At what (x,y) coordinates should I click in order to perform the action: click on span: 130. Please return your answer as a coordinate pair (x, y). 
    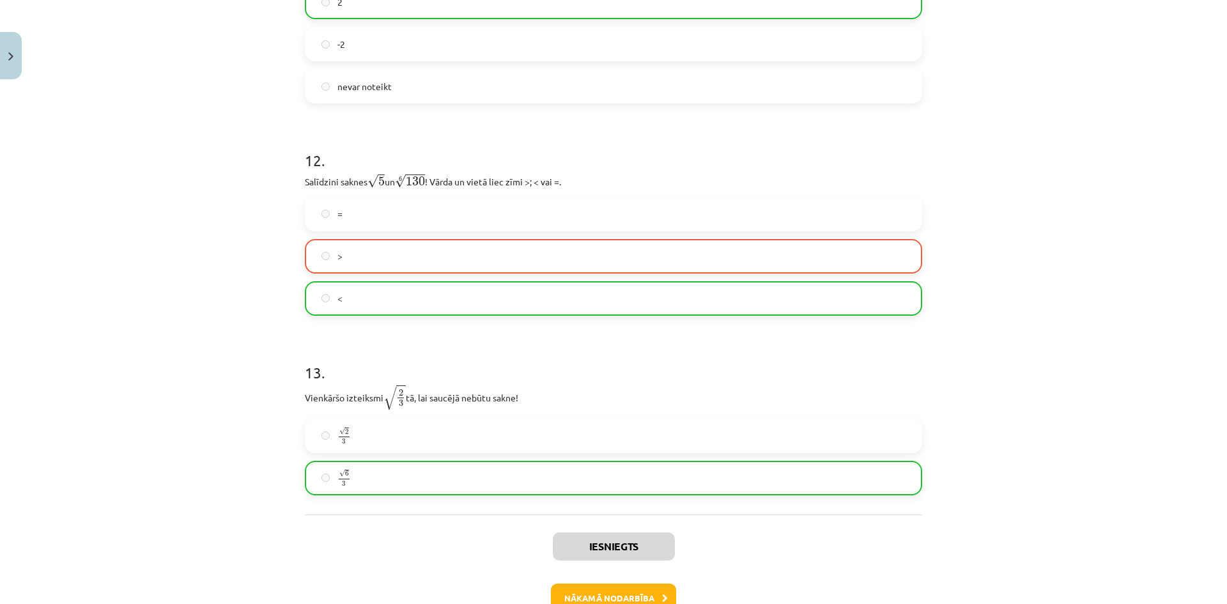
    Looking at the image, I should click on (415, 181).